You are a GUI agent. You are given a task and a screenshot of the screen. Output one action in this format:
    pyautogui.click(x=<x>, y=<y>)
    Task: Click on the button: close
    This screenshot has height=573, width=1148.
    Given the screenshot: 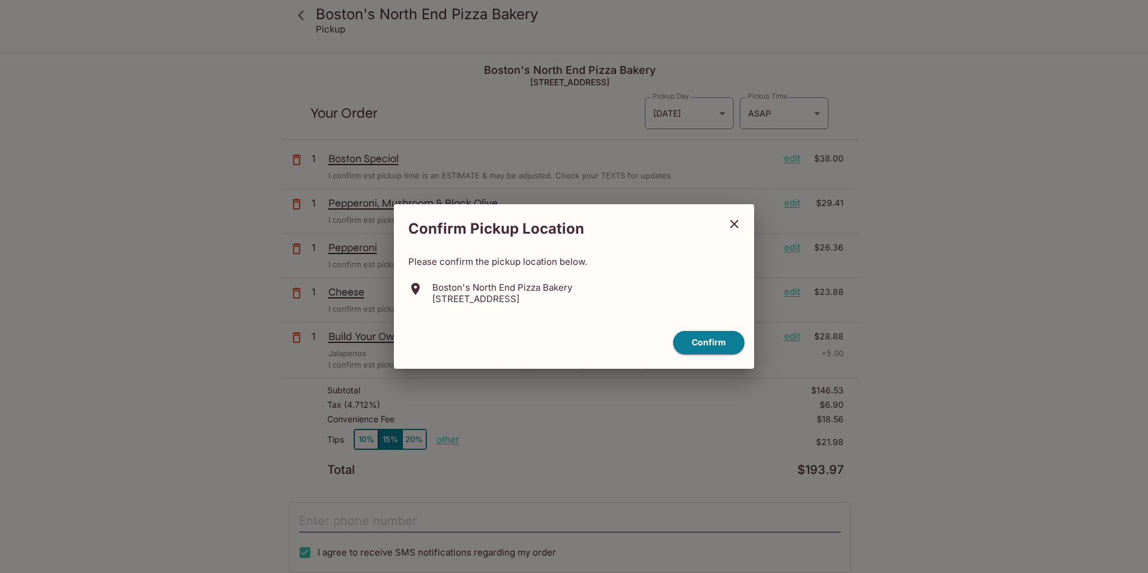 What is the action you would take?
    pyautogui.click(x=734, y=224)
    